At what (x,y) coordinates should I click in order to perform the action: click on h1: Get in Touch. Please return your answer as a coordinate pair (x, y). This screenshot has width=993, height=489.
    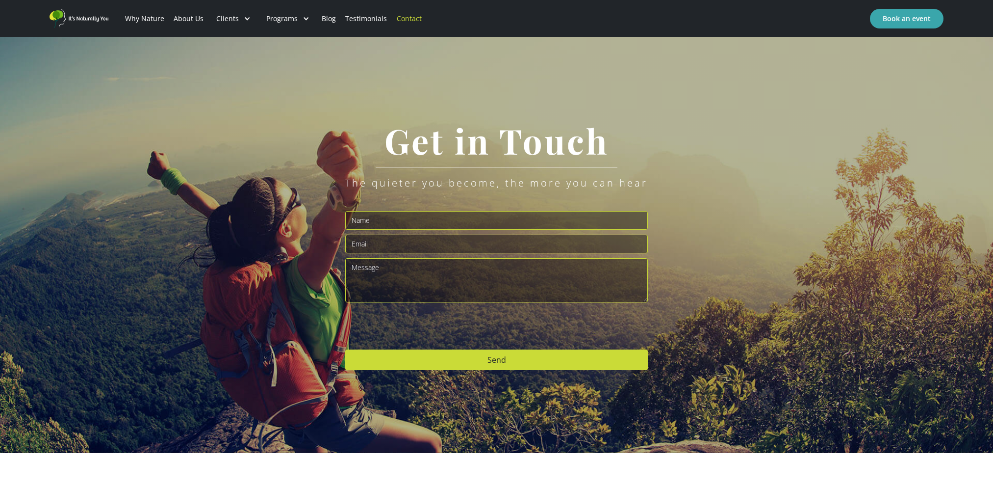
    Looking at the image, I should click on (497, 140).